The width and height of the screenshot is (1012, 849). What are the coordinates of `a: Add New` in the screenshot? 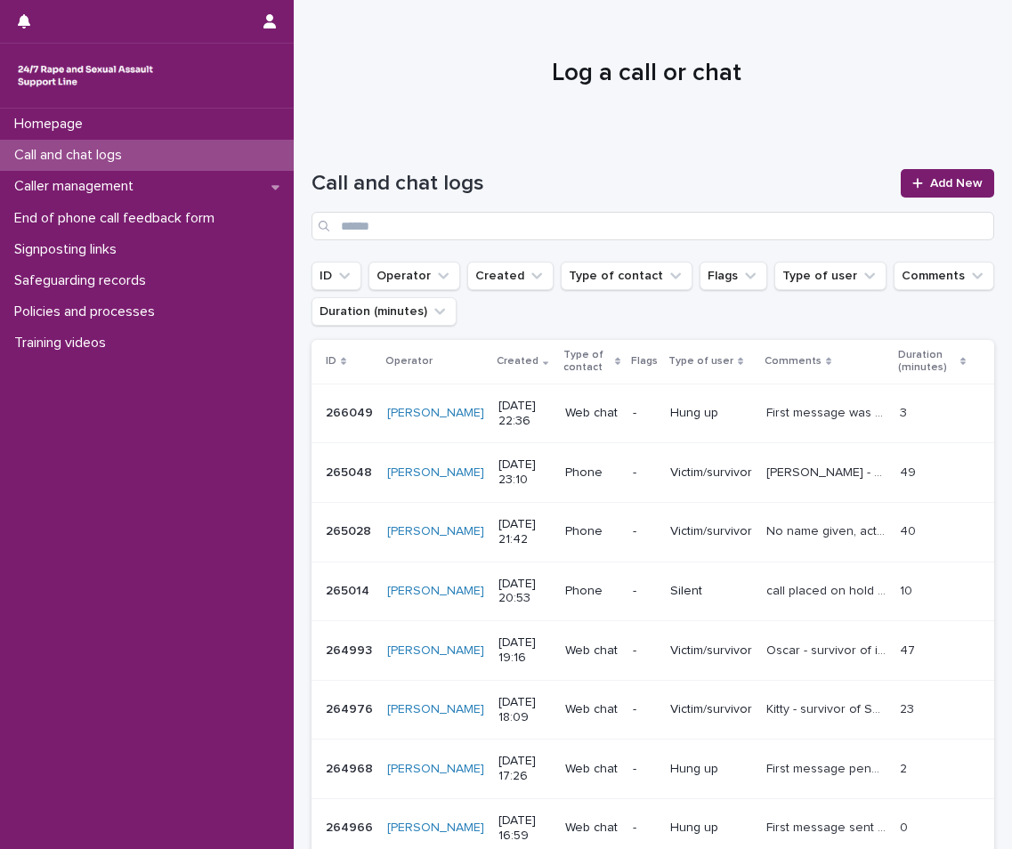 It's located at (947, 183).